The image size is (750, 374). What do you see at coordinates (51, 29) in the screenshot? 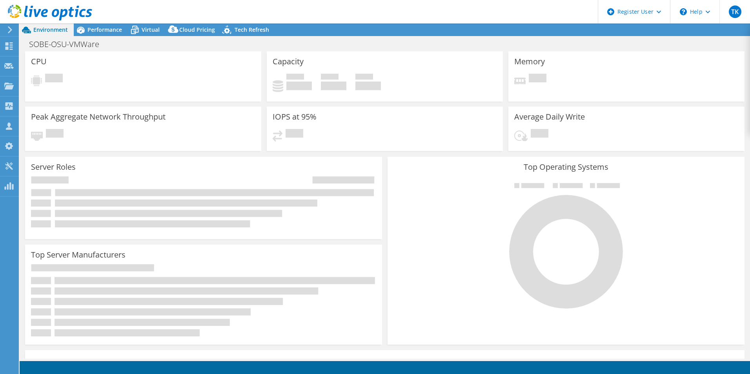
I see `span: Environment` at bounding box center [51, 29].